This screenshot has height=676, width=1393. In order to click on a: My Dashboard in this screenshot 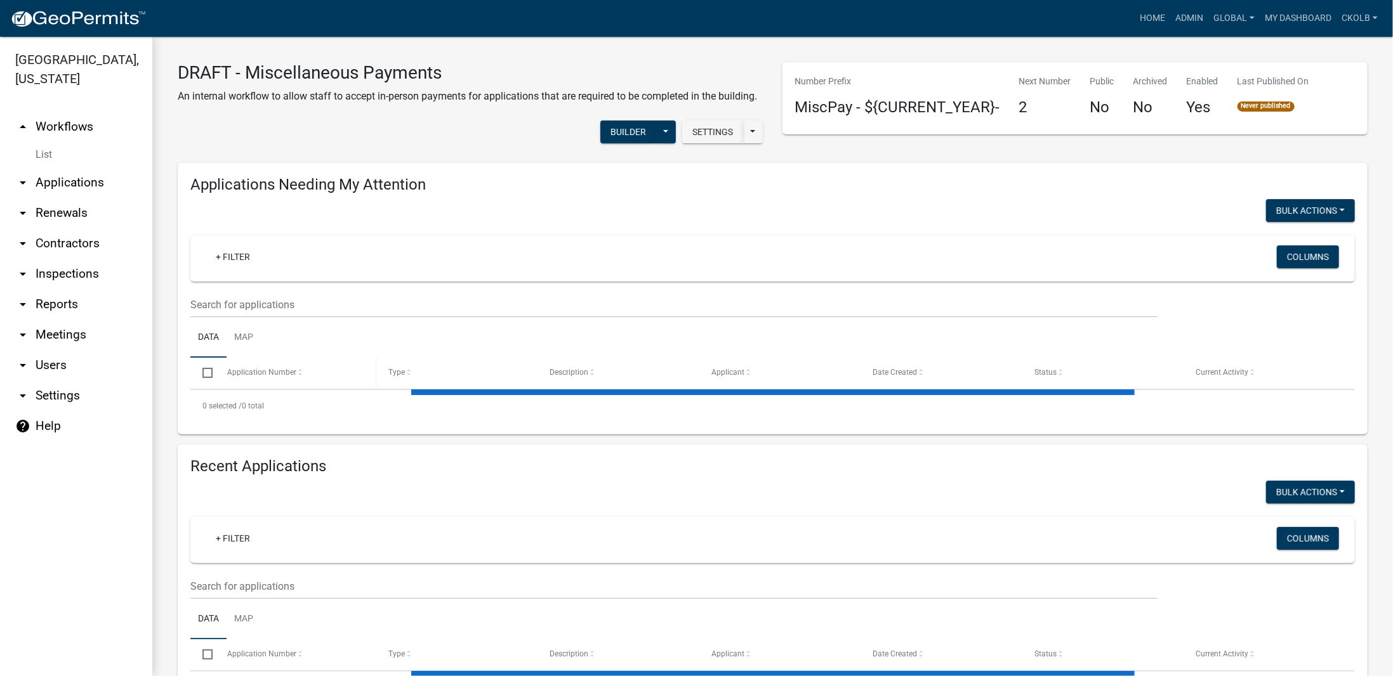, I will do `click(1298, 18)`.